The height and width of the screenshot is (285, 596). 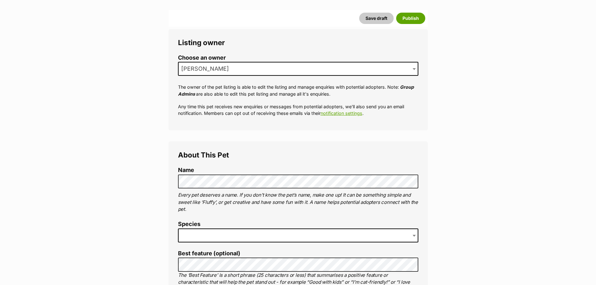 I want to click on label: Name, so click(x=298, y=170).